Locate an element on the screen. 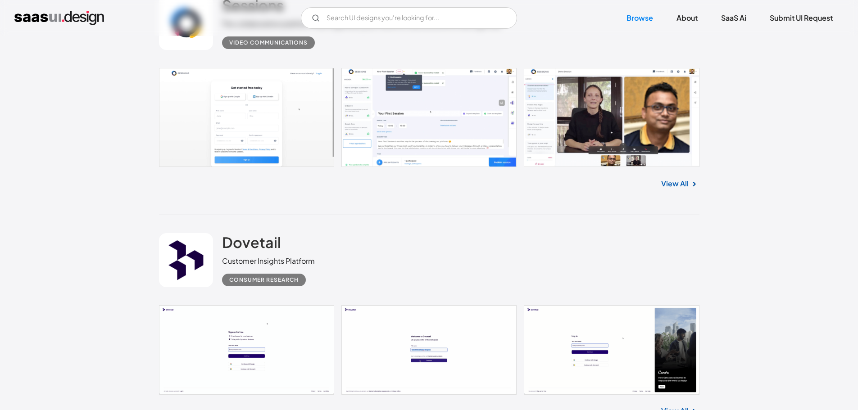 Image resolution: width=858 pixels, height=410 pixels. div: Customer Insights Platform is located at coordinates (268, 261).